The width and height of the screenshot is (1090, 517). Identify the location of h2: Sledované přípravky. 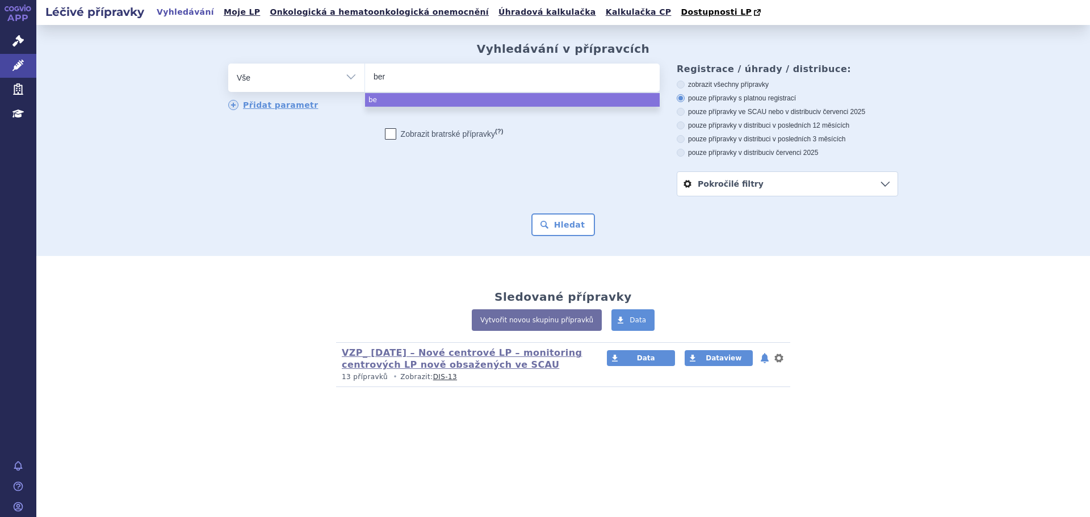
(563, 297).